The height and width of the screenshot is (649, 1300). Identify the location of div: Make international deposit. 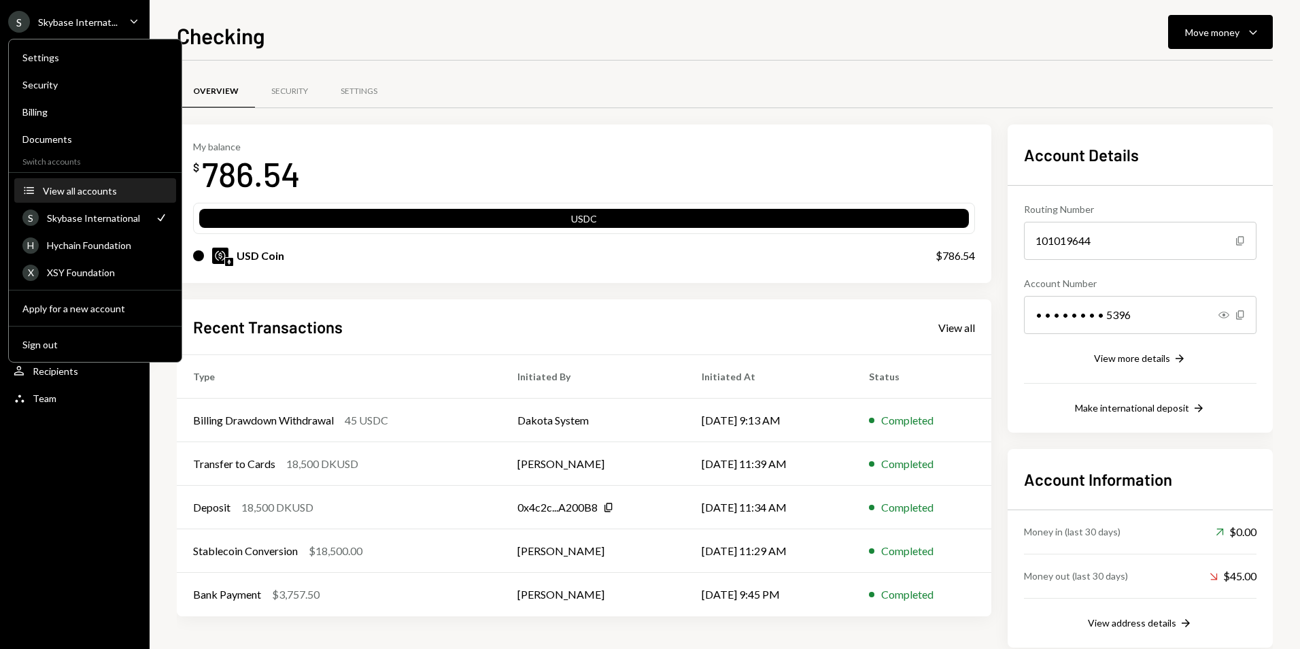
(1132, 407).